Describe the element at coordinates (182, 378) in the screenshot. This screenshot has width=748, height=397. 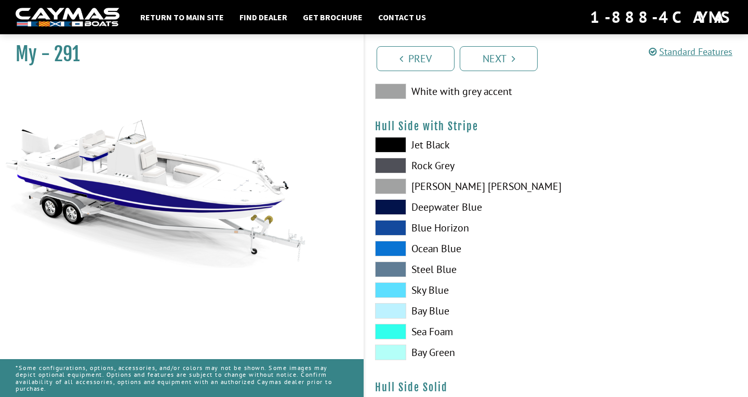
I see `p: *Some configurations, options, accessories, and/or colors may not be shown. Some images may depic...` at that location.